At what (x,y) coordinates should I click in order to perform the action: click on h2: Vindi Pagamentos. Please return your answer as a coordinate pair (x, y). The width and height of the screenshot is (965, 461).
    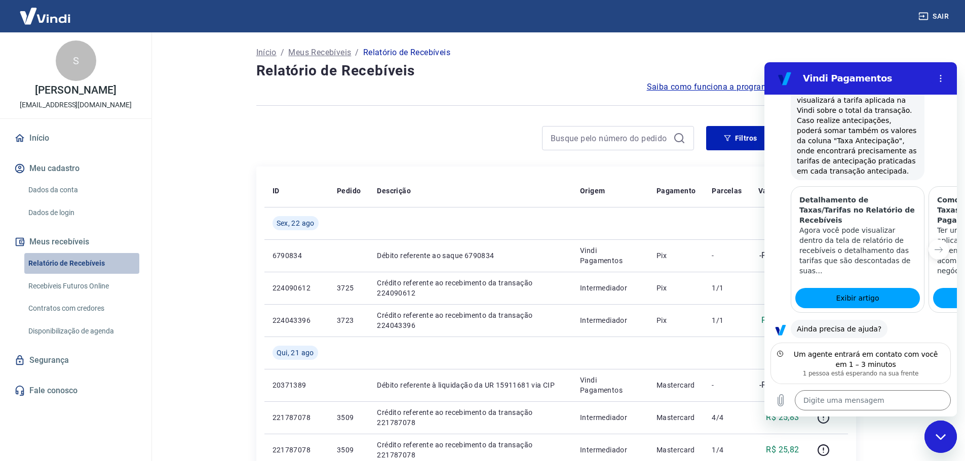
    Looking at the image, I should click on (100, 16).